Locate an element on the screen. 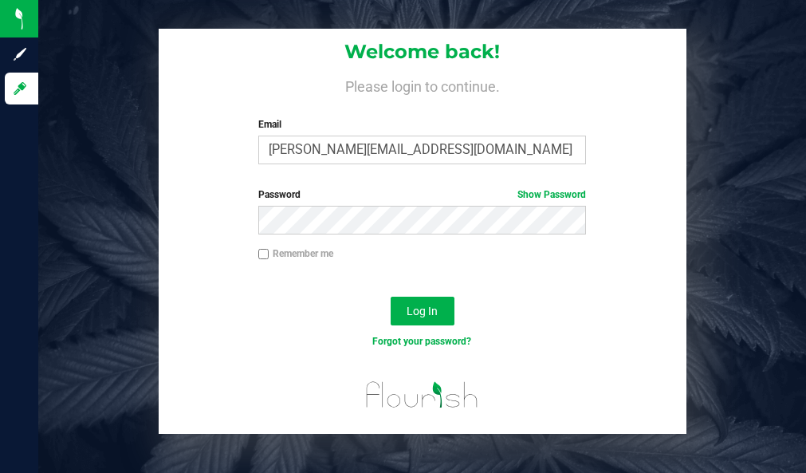  inline-svg: Sign up is located at coordinates (20, 54).